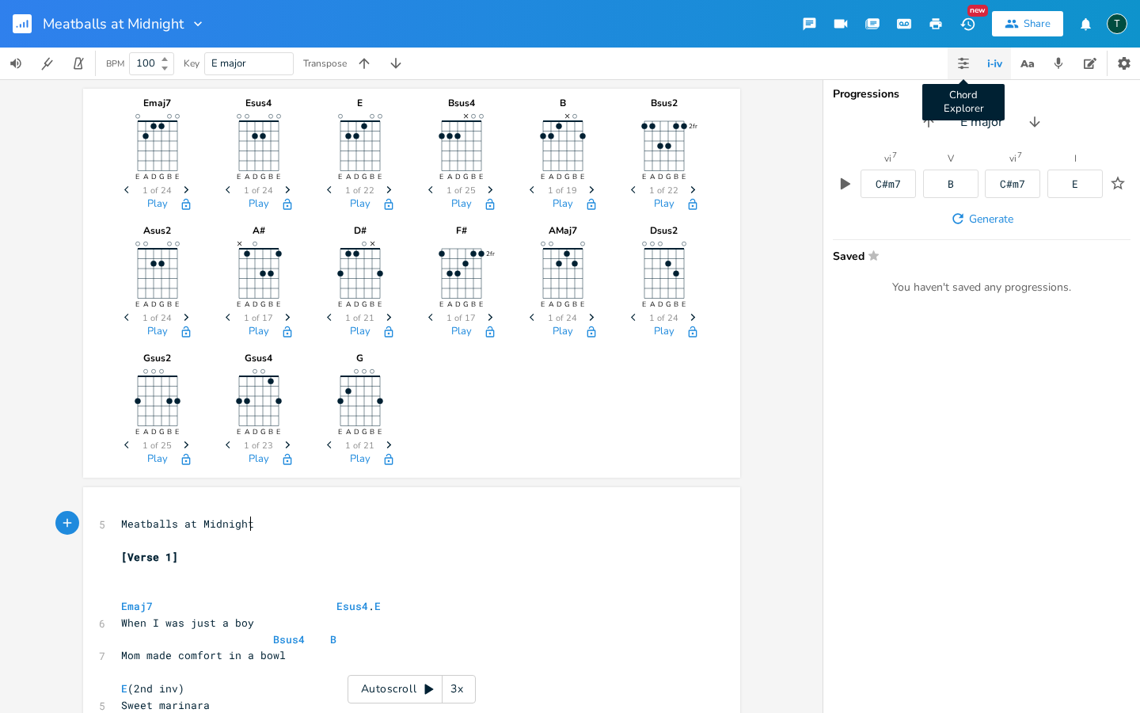  I want to click on span: When I was just a boy, so click(188, 622).